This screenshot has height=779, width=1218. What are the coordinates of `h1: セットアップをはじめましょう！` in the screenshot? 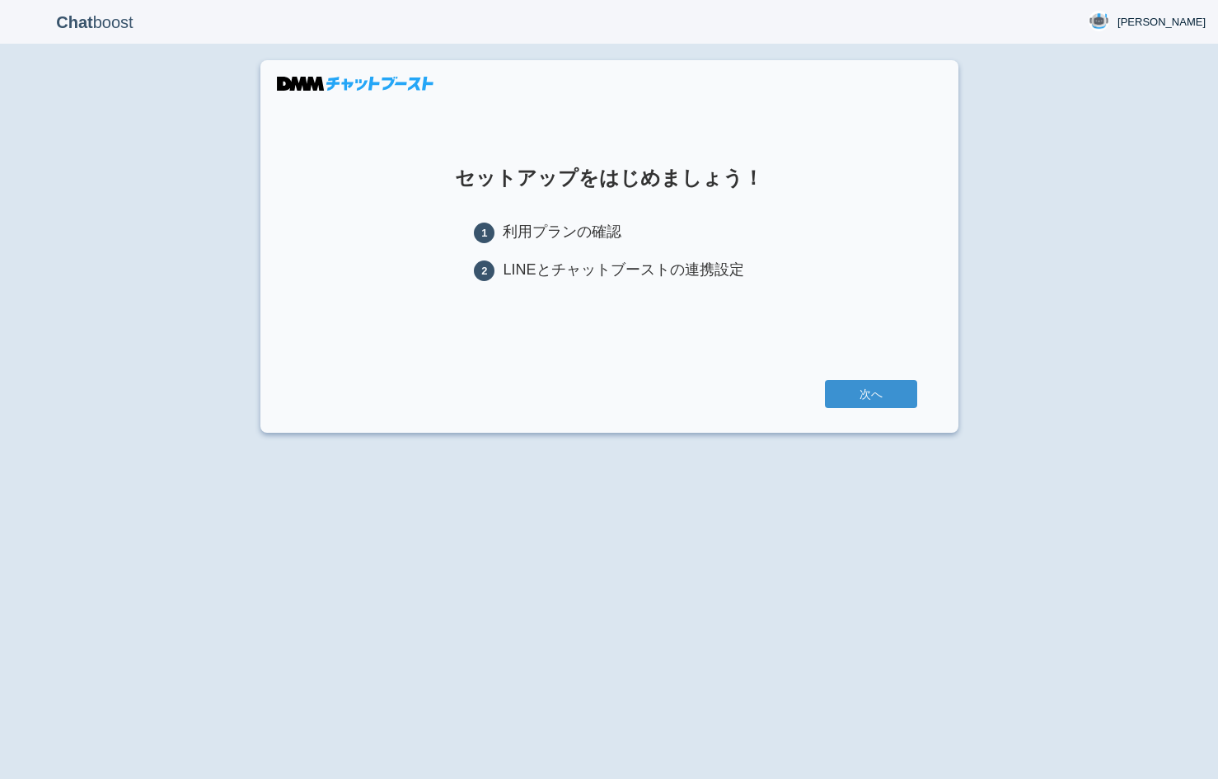 It's located at (609, 178).